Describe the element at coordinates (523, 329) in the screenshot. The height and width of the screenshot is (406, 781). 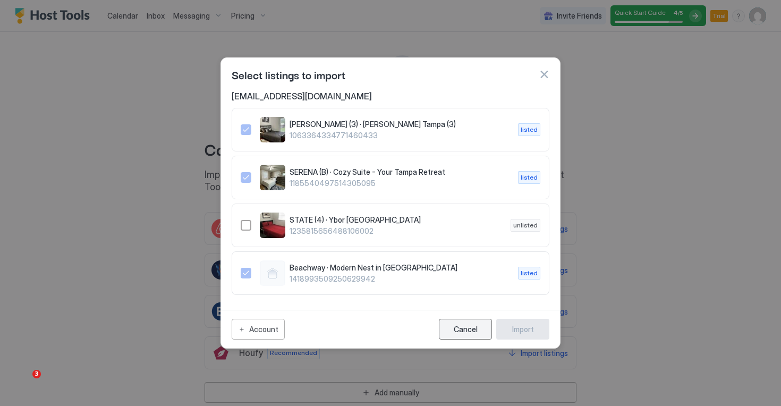
I see `button: Import` at that location.